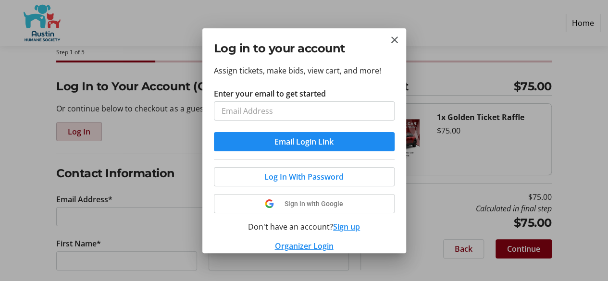 This screenshot has height=281, width=608. What do you see at coordinates (347, 227) in the screenshot?
I see `button: Sign up` at bounding box center [347, 227].